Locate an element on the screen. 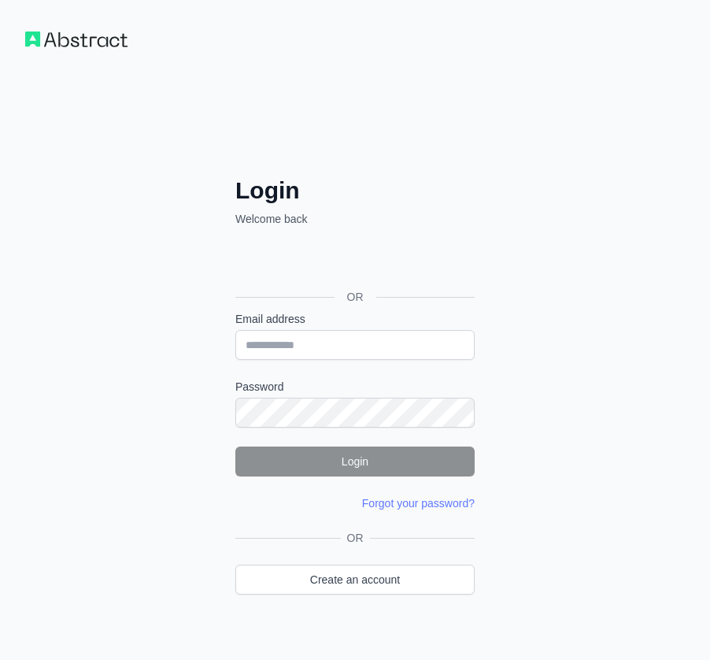 Image resolution: width=710 pixels, height=660 pixels. button: Login is located at coordinates (355, 461).